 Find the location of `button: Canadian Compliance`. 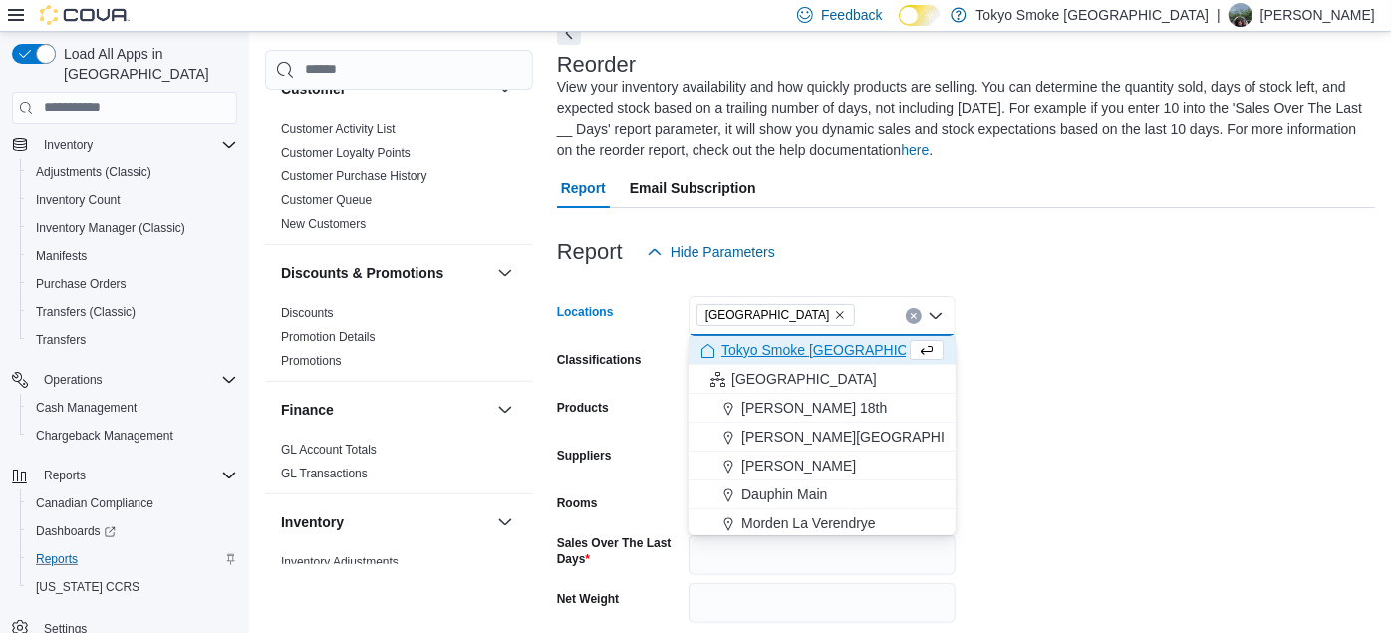

button: Canadian Compliance is located at coordinates (133, 503).